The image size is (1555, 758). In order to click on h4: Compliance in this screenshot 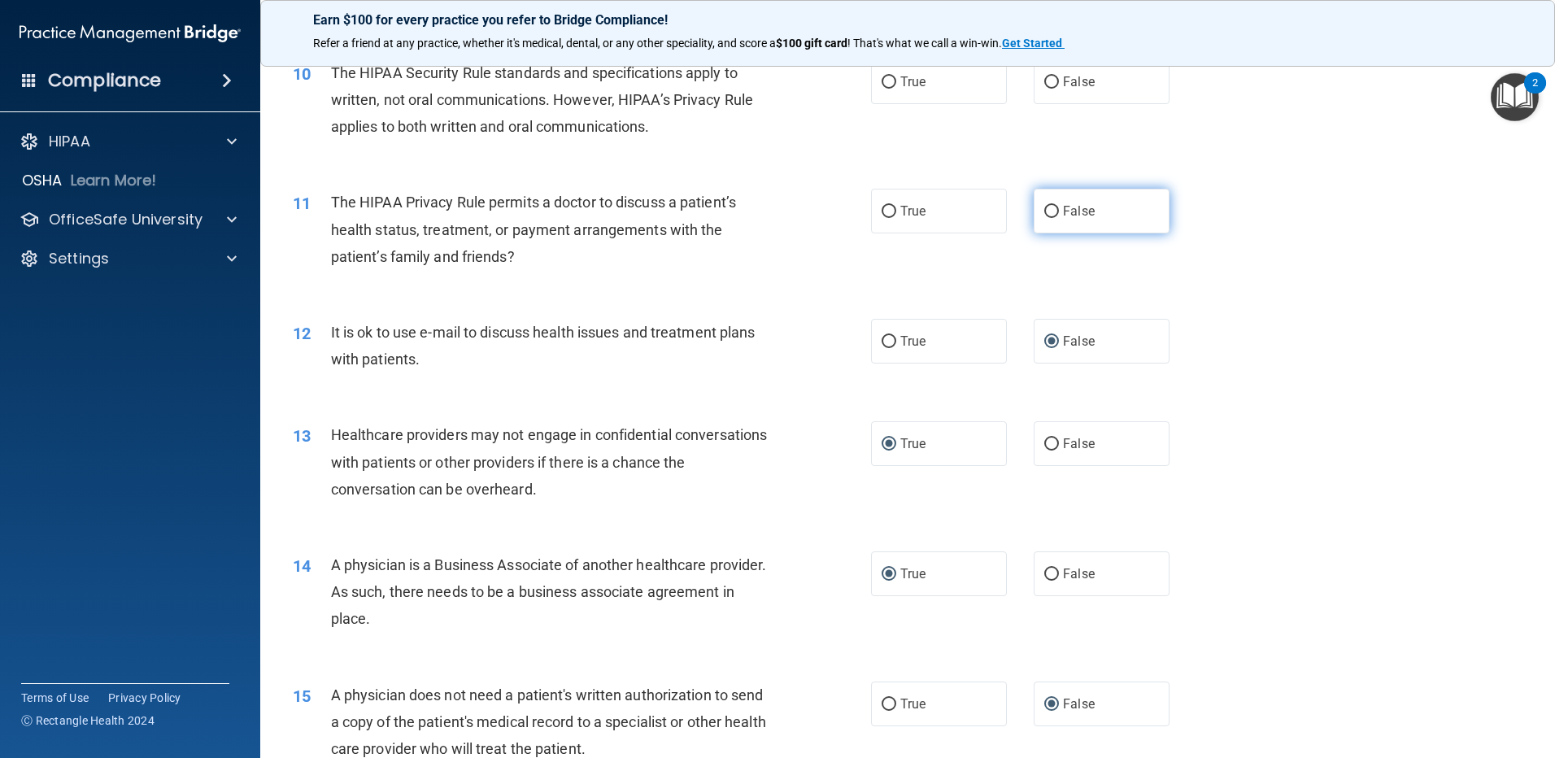, I will do `click(104, 81)`.